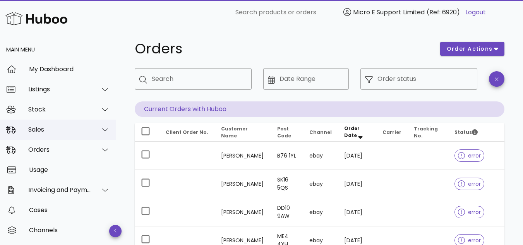  Describe the element at coordinates (187, 132) in the screenshot. I see `span: Client Order No.` at that location.